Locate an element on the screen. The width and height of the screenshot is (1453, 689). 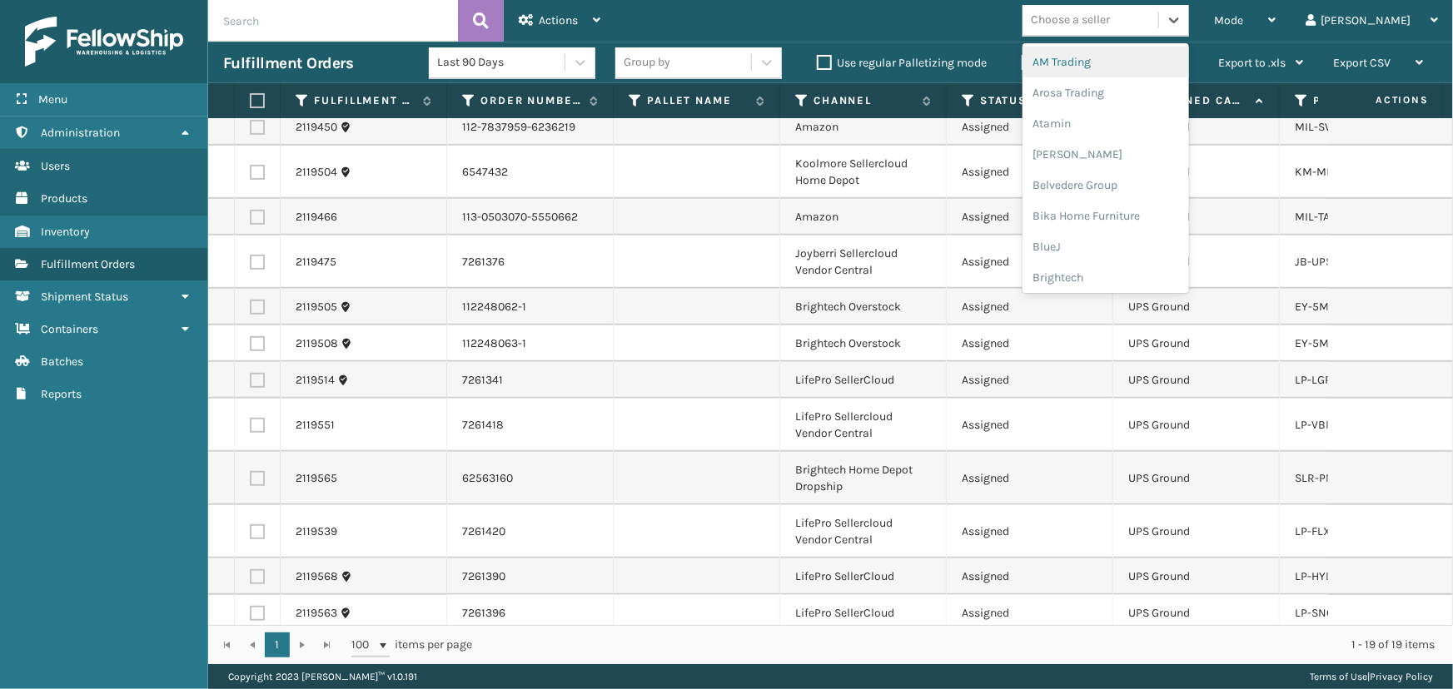
a: 2119514 is located at coordinates (315, 380).